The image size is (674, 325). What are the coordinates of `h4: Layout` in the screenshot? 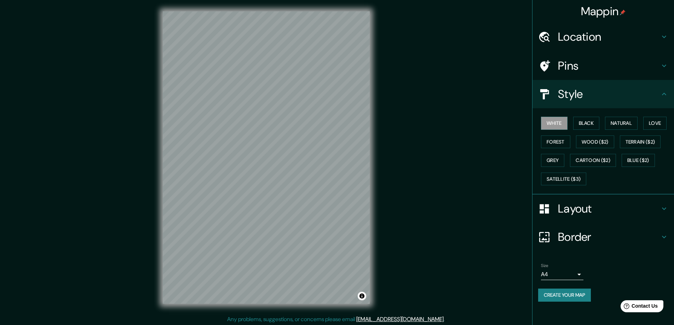 It's located at (609, 209).